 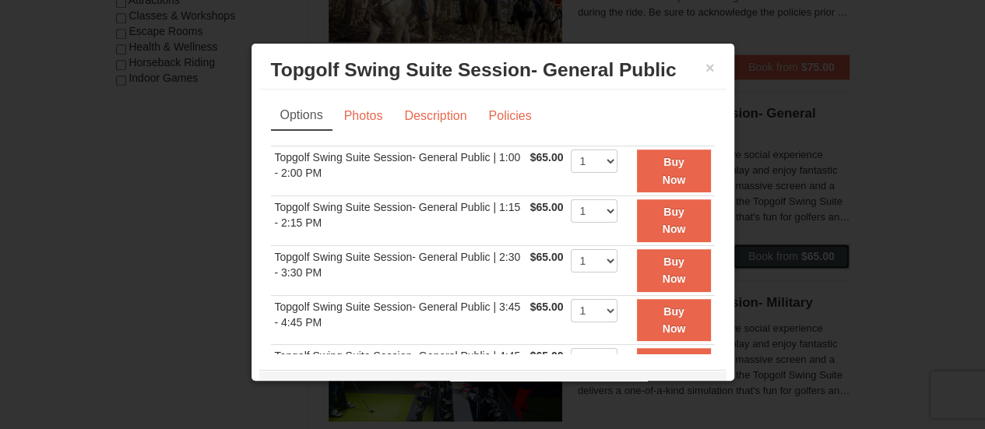 I want to click on td: Topgolf Swing Suite Session- General Public | 4:45 - 5:45 PM, so click(x=399, y=370).